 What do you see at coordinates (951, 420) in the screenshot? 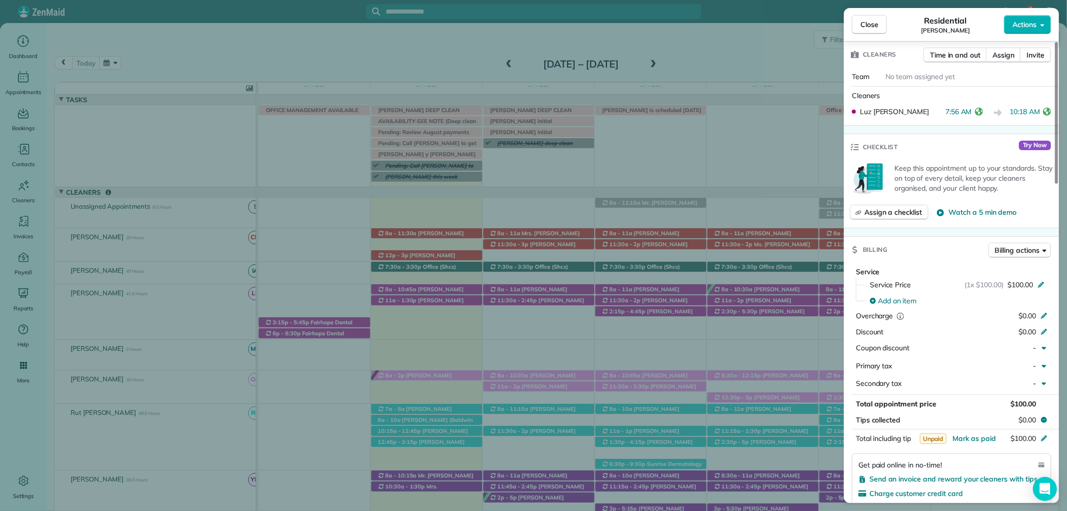
I see `button: Tips collected$0.00` at bounding box center [951, 420].